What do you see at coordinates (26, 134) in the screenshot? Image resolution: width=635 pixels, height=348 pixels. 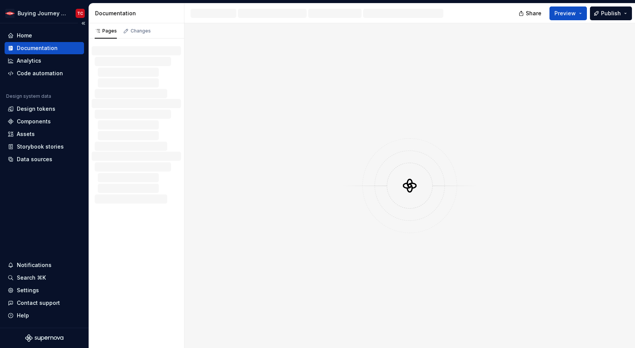 I see `div: Assets` at bounding box center [26, 134].